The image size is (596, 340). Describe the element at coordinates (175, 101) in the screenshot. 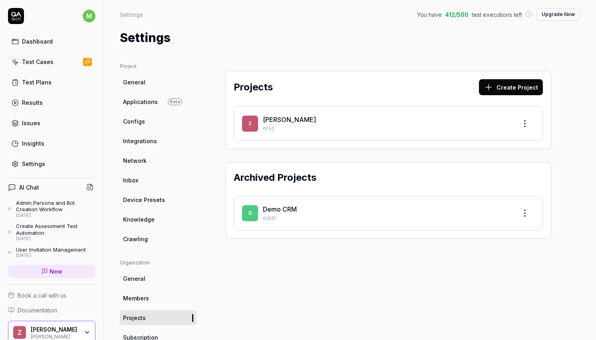

I see `span: Beta` at that location.